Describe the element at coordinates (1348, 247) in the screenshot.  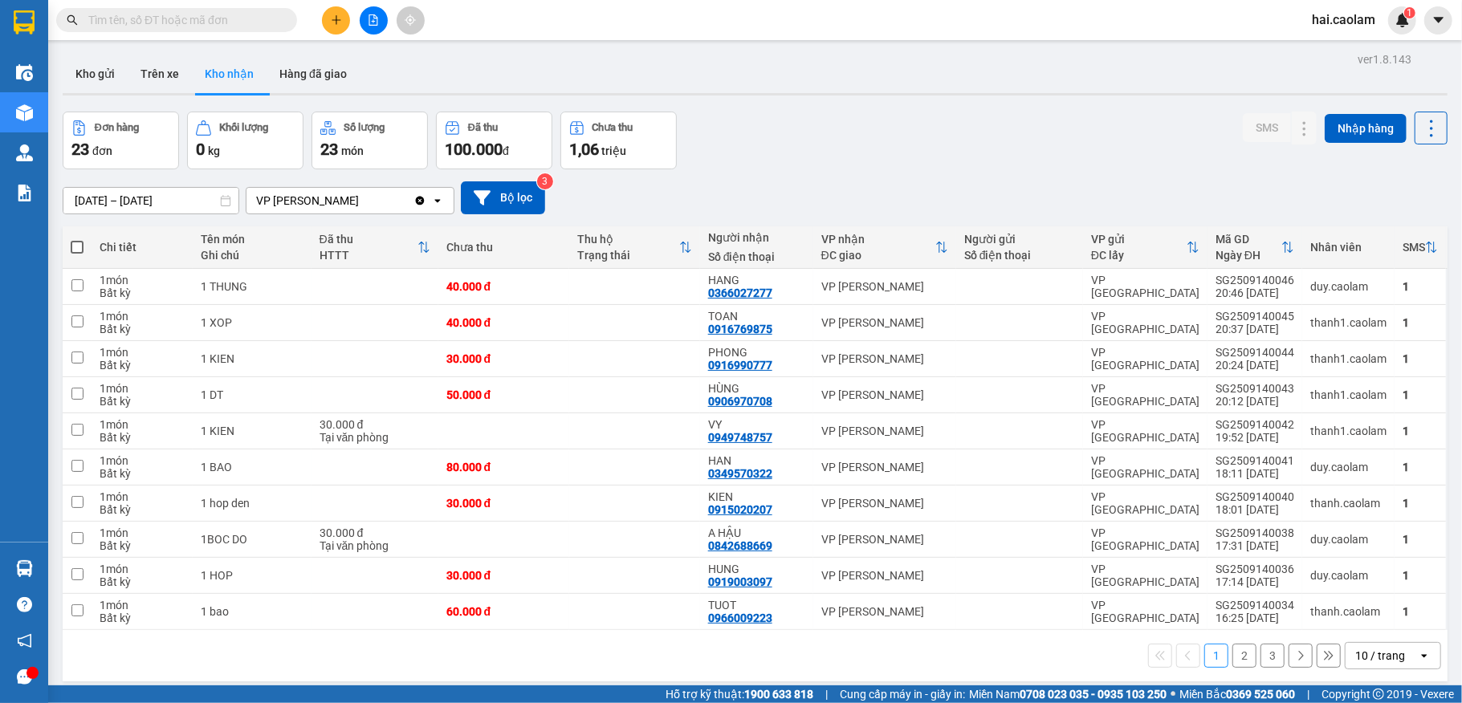
I see `div: Nhân viên` at that location.